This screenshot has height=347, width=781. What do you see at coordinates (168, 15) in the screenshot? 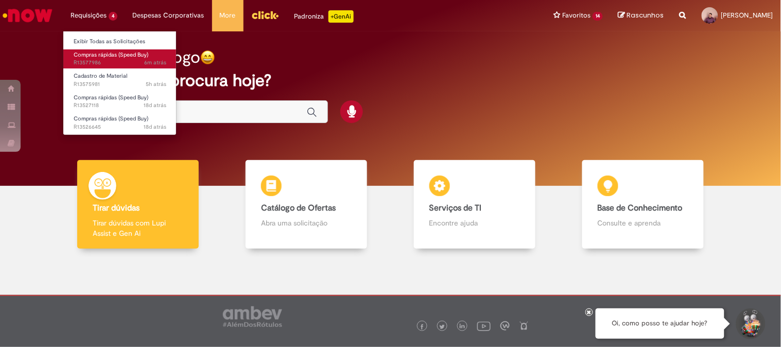
I see `span: Despesas Corporativas` at bounding box center [168, 15].